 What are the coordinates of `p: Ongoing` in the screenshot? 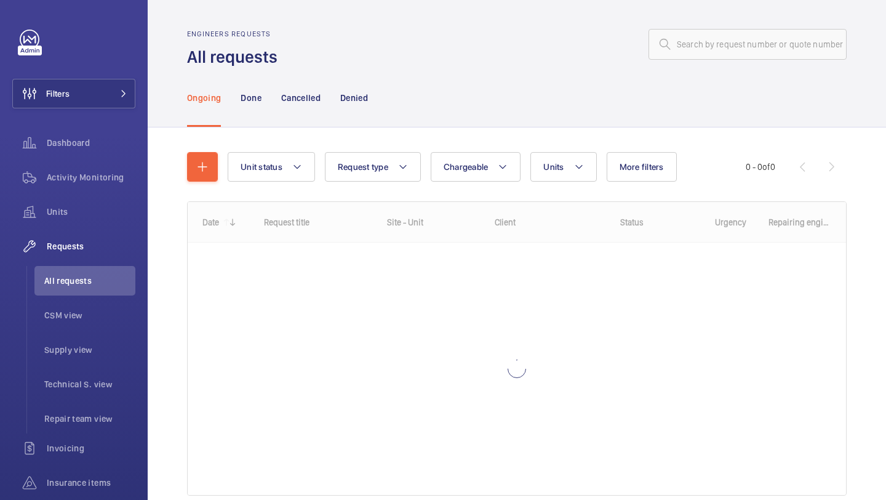 It's located at (204, 98).